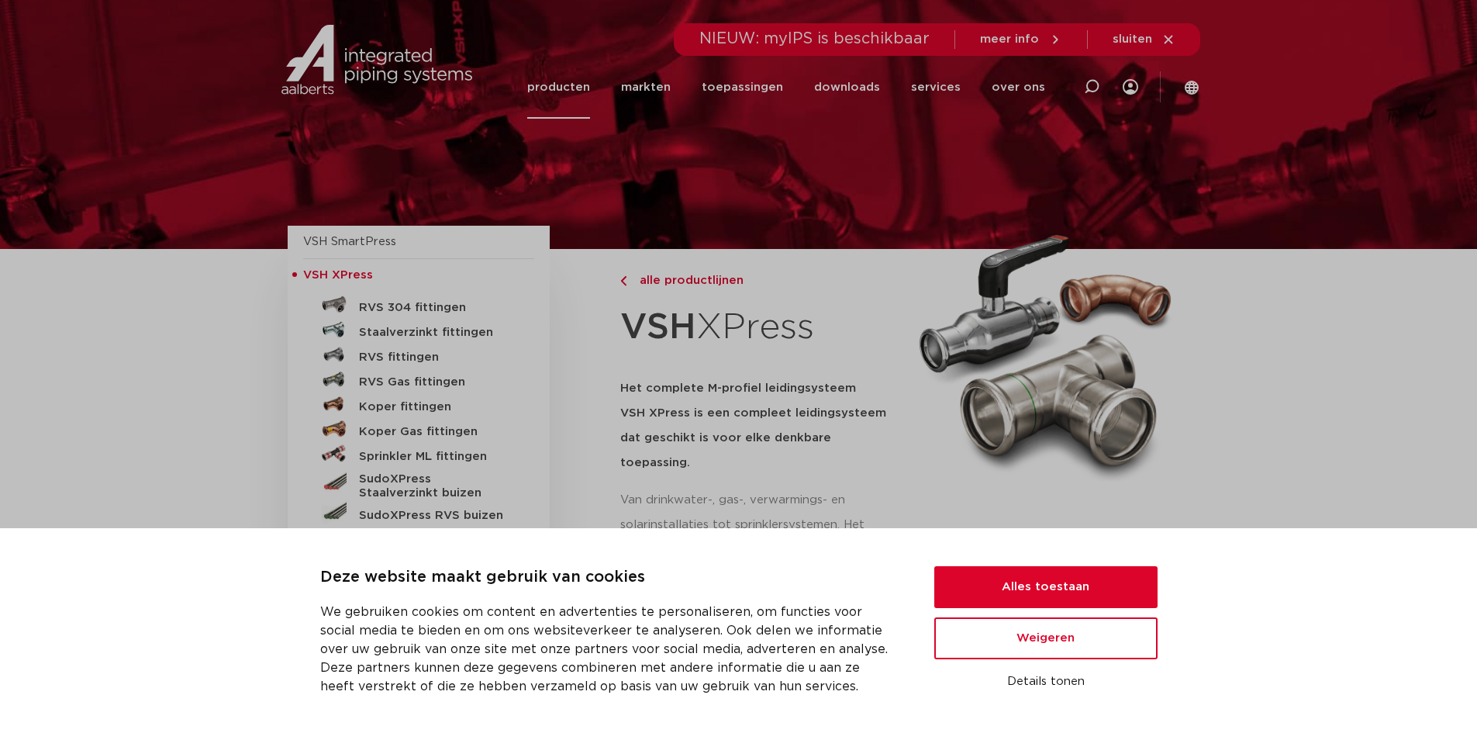 This screenshot has height=733, width=1477. Describe the element at coordinates (658, 327) in the screenshot. I see `strong: VSH` at that location.